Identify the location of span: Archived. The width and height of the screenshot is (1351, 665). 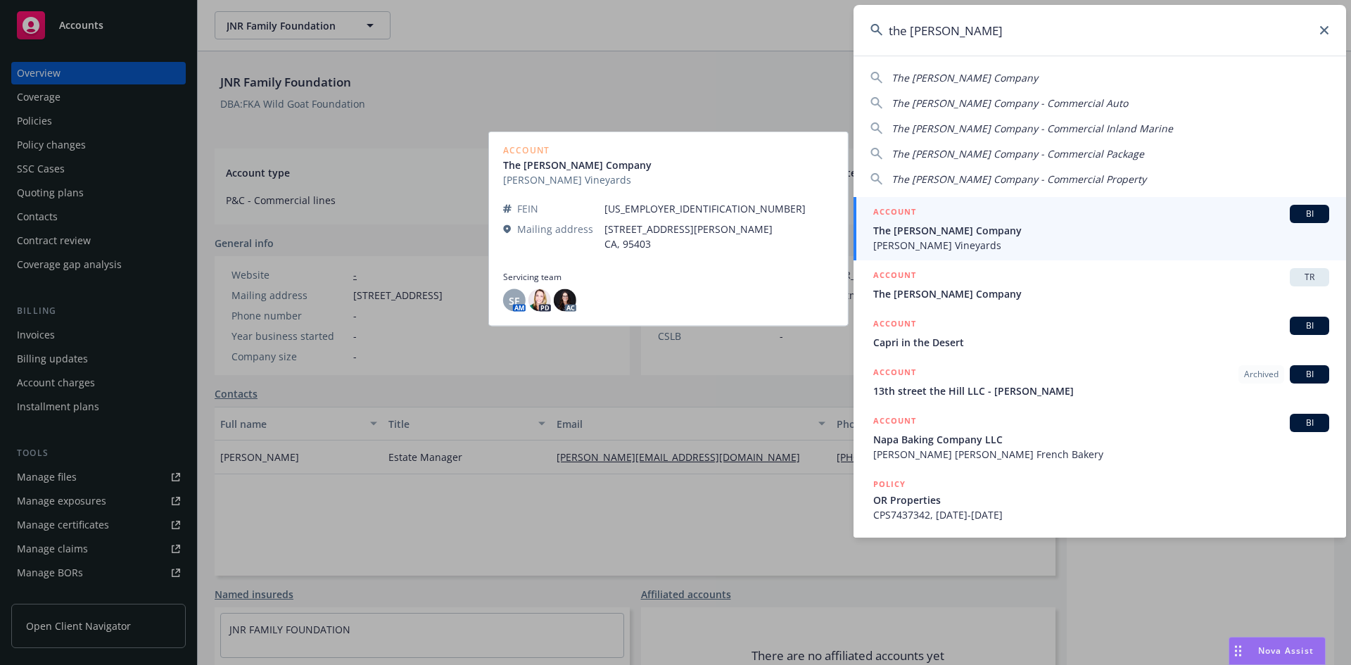
(1261, 374).